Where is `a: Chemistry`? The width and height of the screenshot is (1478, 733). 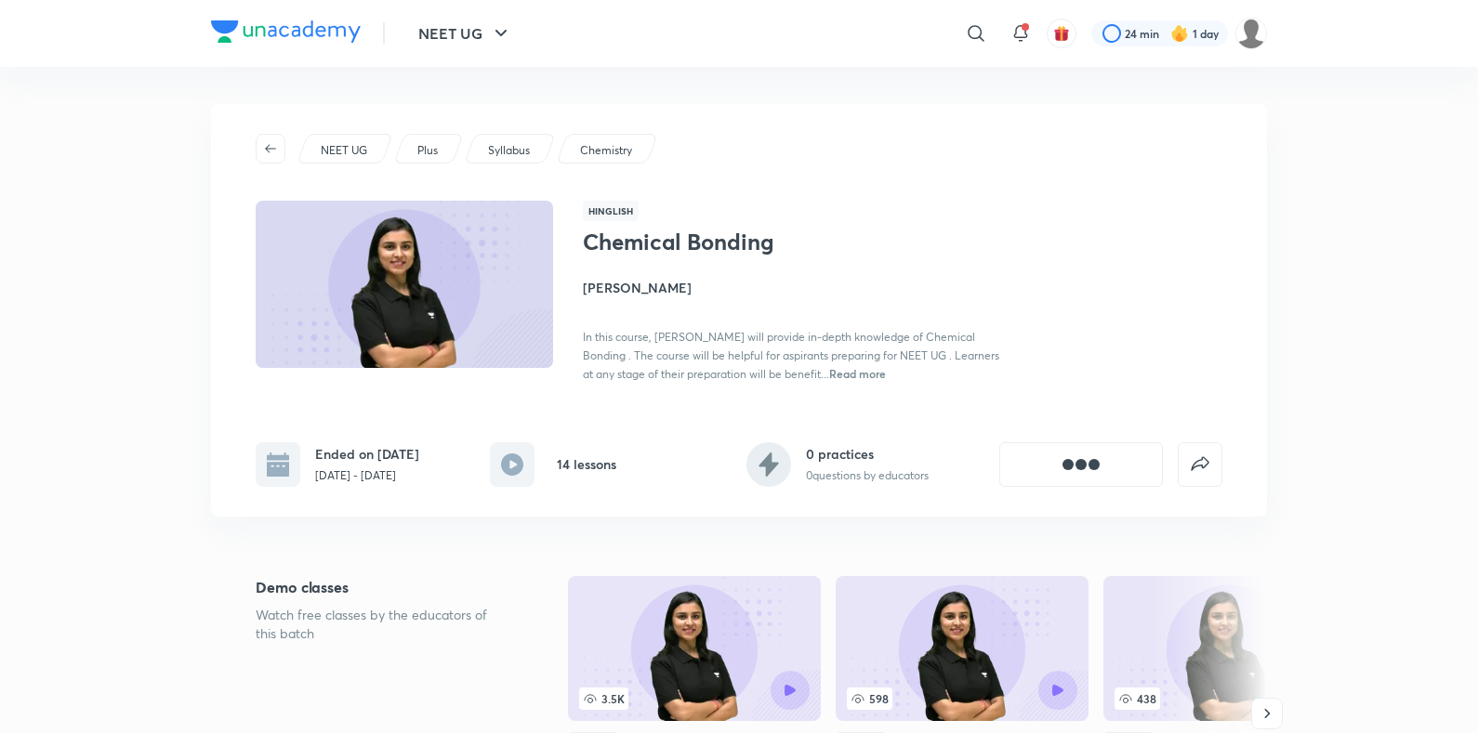
a: Chemistry is located at coordinates (606, 151).